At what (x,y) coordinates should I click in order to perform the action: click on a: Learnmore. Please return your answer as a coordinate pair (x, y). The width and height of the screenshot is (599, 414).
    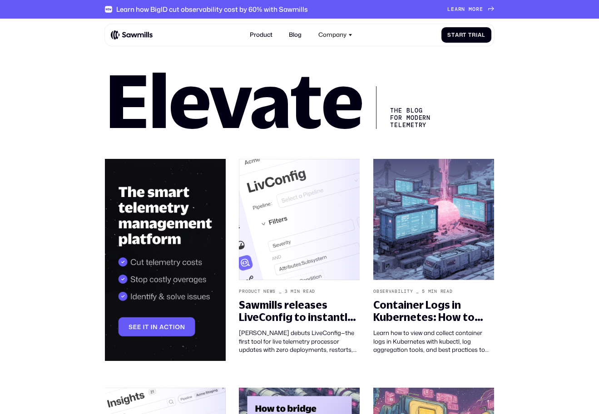
    Looking at the image, I should click on (470, 10).